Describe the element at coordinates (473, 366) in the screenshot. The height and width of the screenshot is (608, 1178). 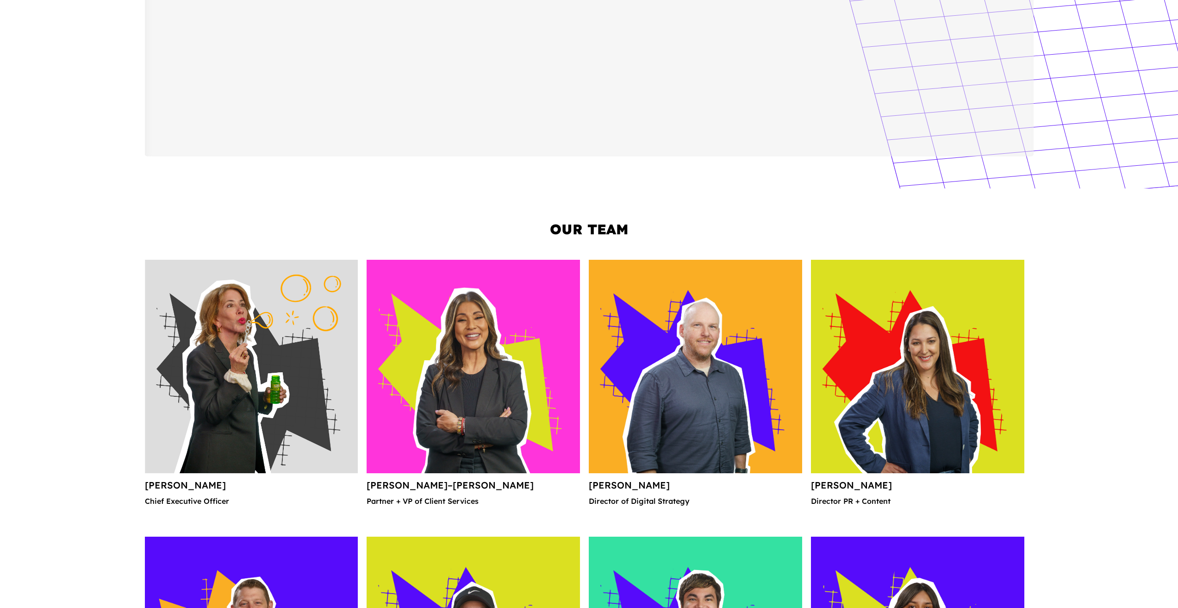
I see `img: Sandra Guadarrama–Baumunk` at that location.